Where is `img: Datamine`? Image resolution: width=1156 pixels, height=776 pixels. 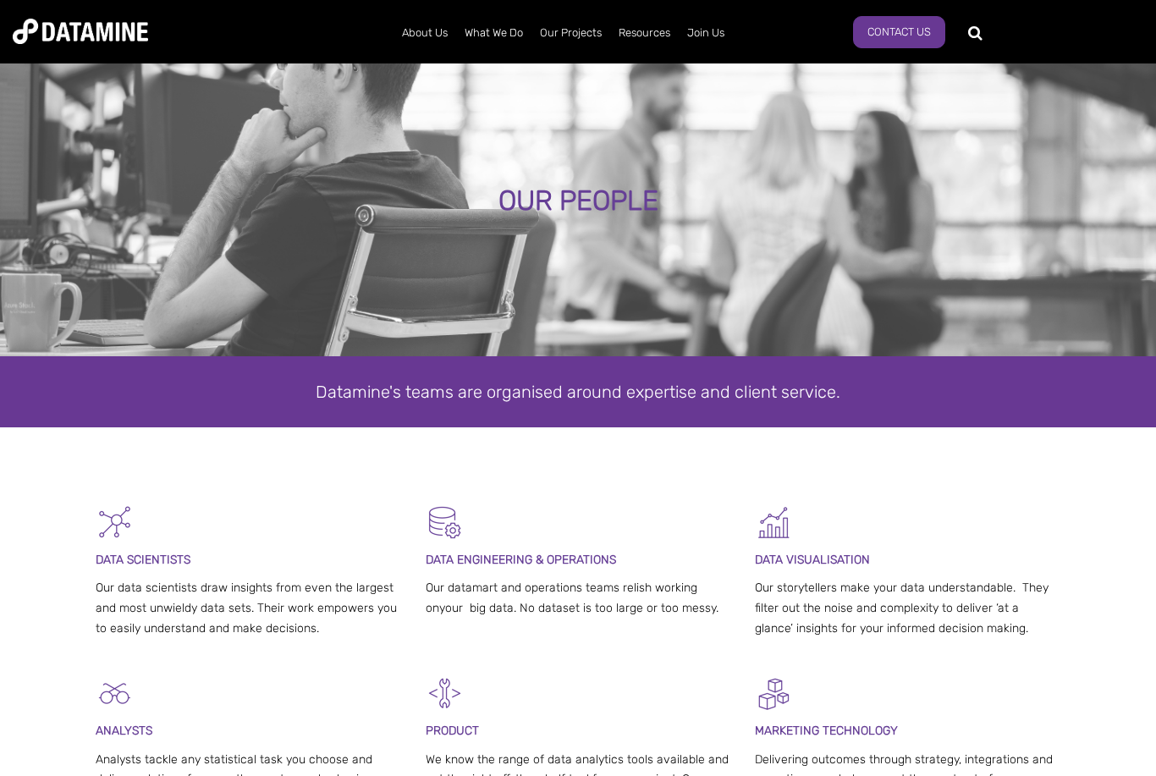 img: Datamine is located at coordinates (80, 31).